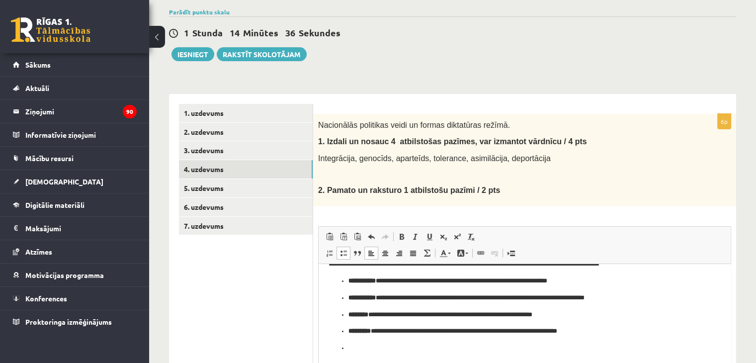 Image resolution: width=756 pixels, height=363 pixels. I want to click on p: 6p, so click(724, 121).